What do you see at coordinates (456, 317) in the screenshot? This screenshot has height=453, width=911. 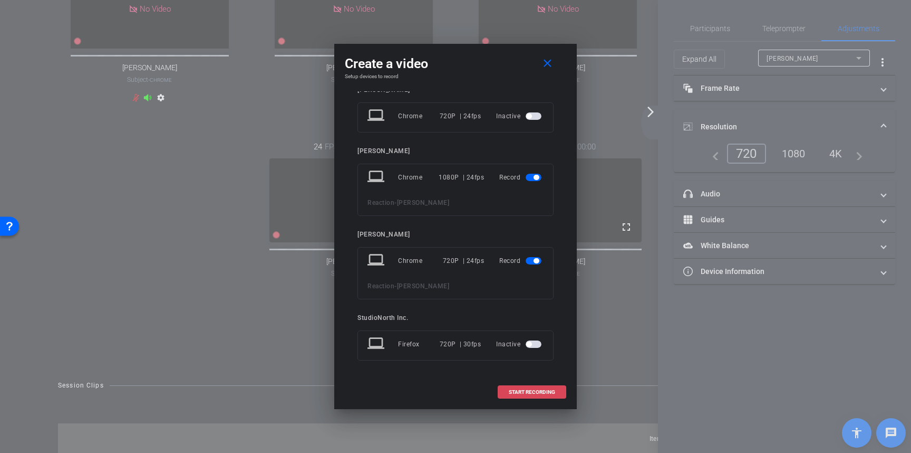 I see `div: StudioNorth Inc.` at bounding box center [456, 317].